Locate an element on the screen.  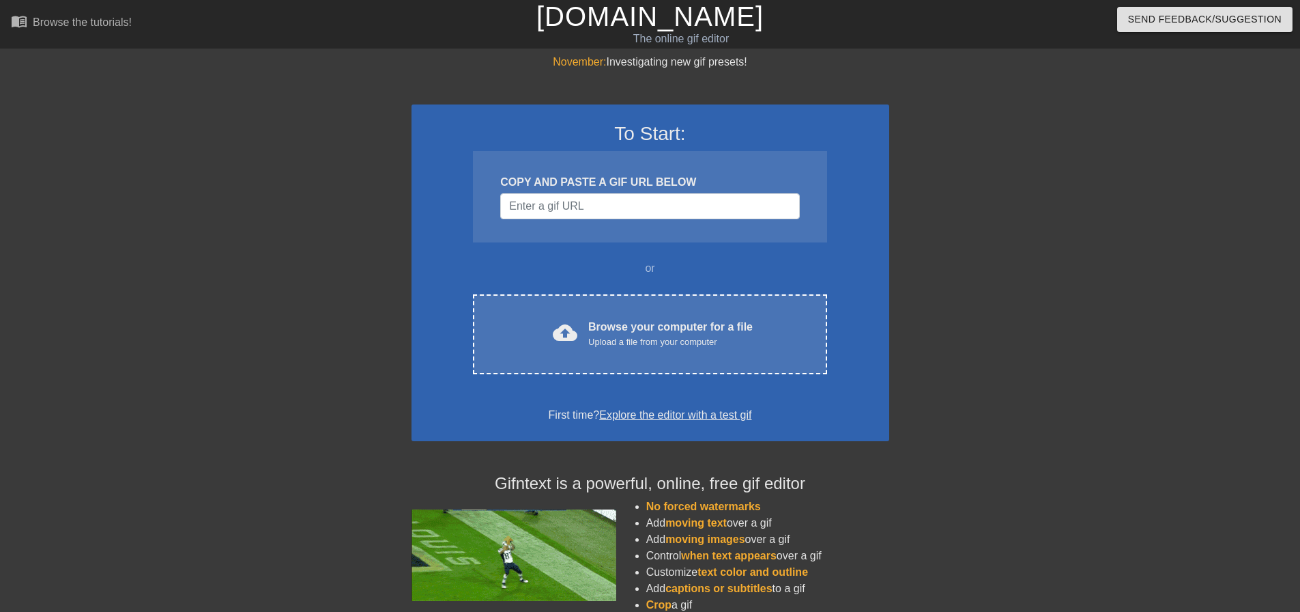
span: captions or subtitles is located at coordinates (719, 588).